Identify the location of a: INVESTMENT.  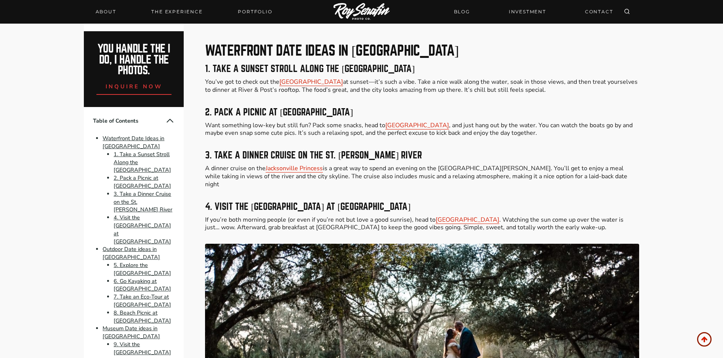
(527, 11).